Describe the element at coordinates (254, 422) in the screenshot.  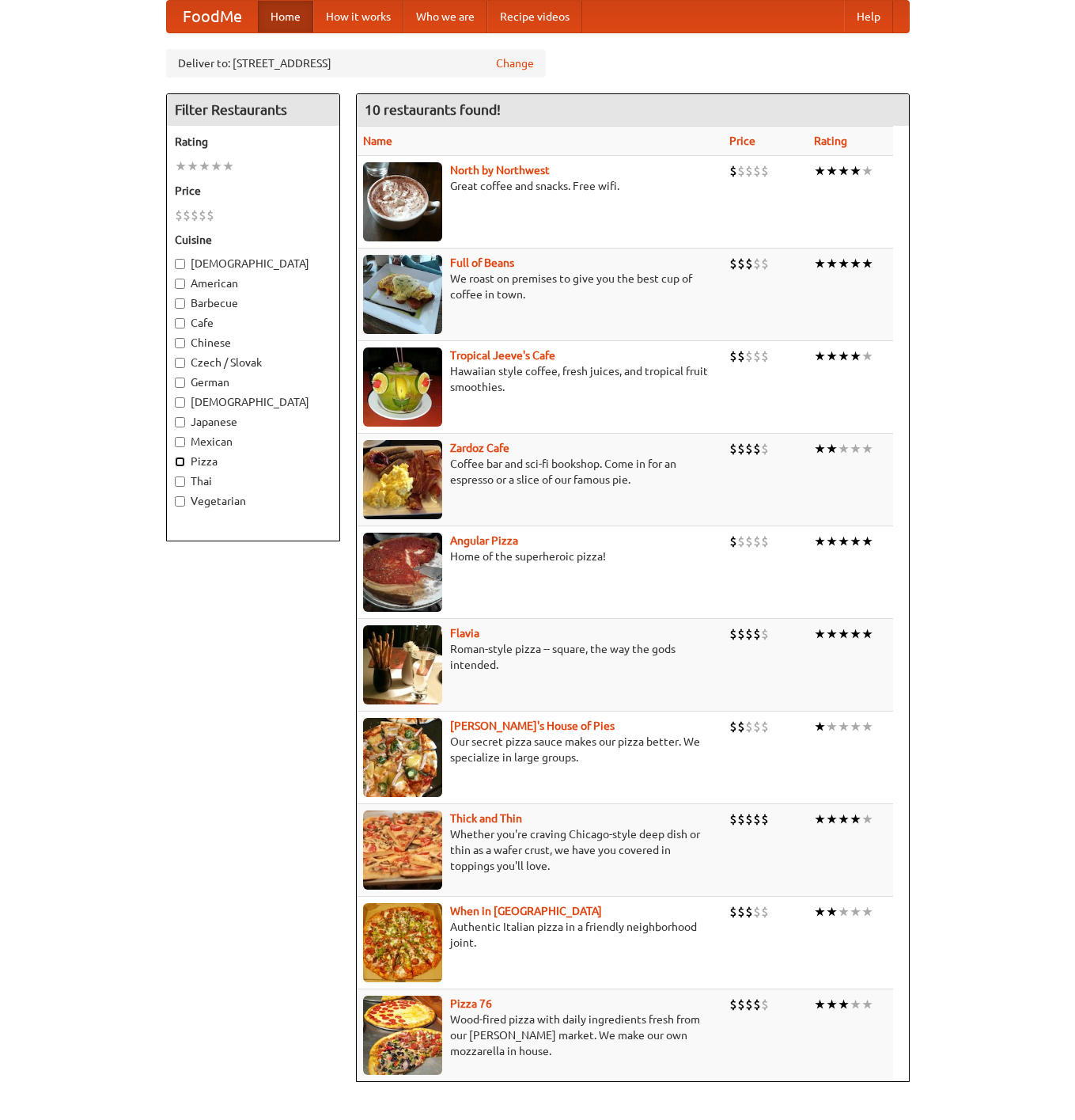
I see `label: Japanese` at that location.